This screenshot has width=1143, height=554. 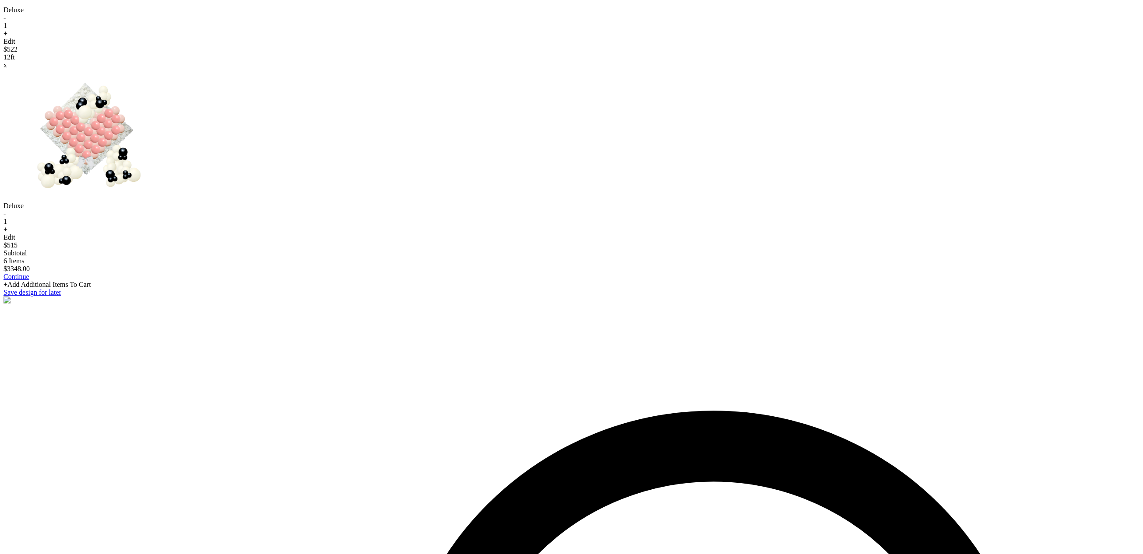 I want to click on img: logo, so click(x=13, y=301).